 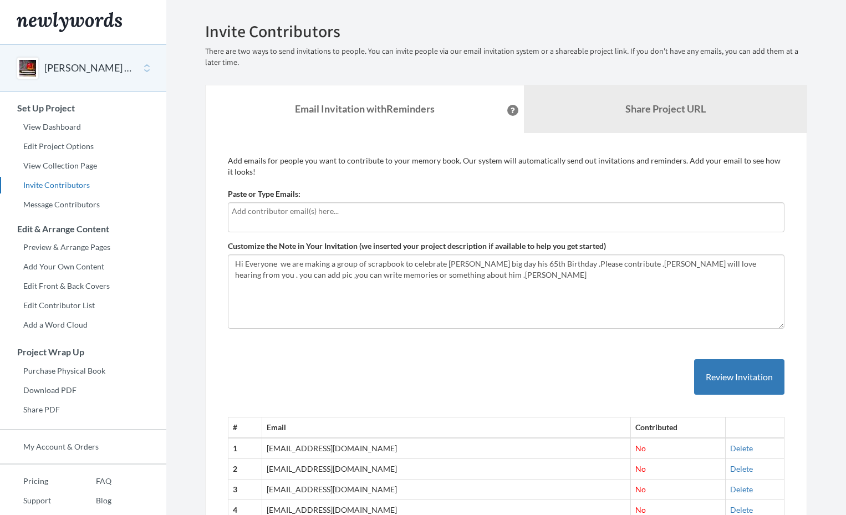 What do you see at coordinates (506, 31) in the screenshot?
I see `h2: Invite Contributors` at bounding box center [506, 31].